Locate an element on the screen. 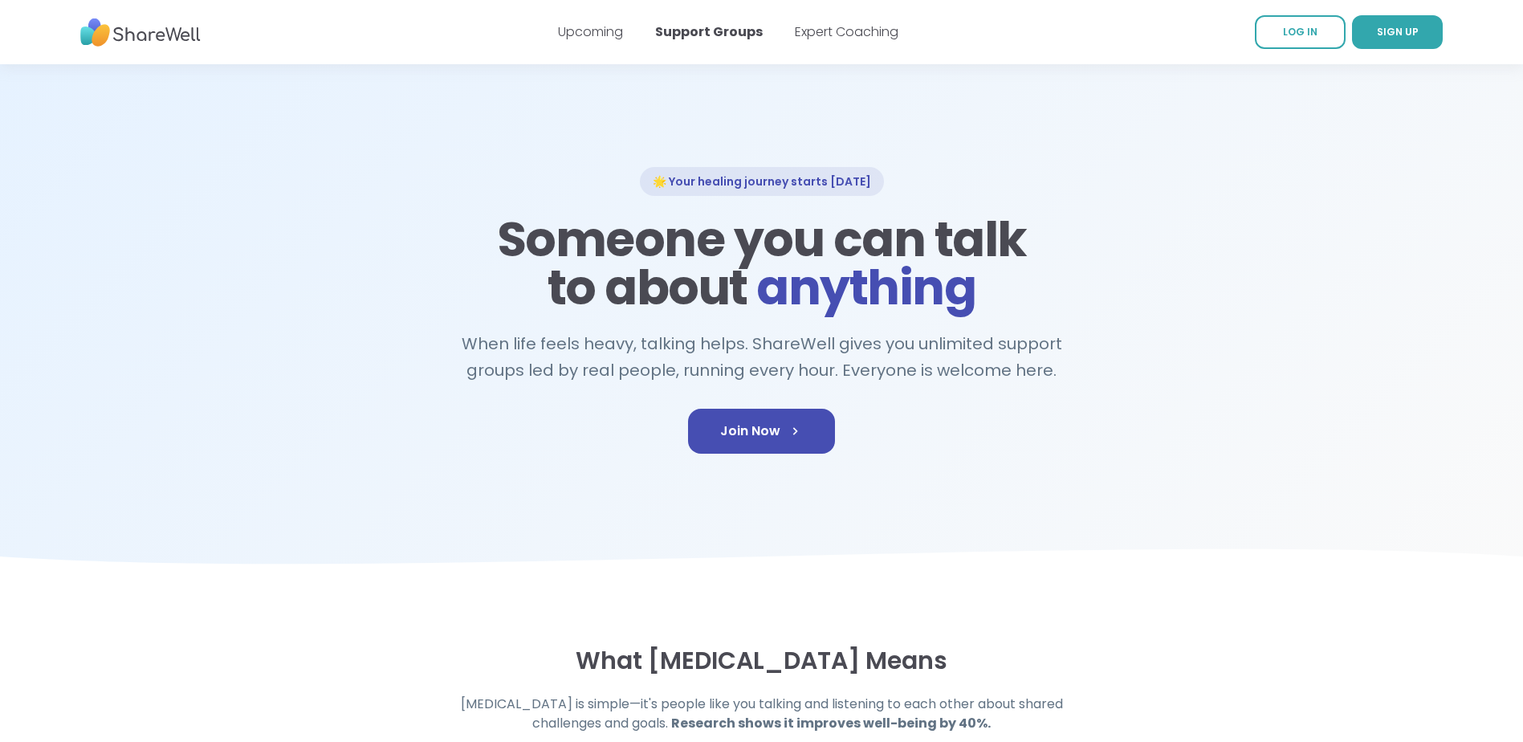 The width and height of the screenshot is (1523, 742). a: Join Now is located at coordinates (761, 431).